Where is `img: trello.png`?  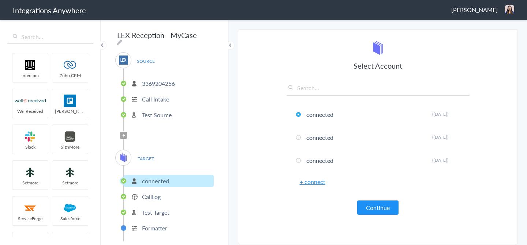
img: trello.png is located at coordinates (70, 101).